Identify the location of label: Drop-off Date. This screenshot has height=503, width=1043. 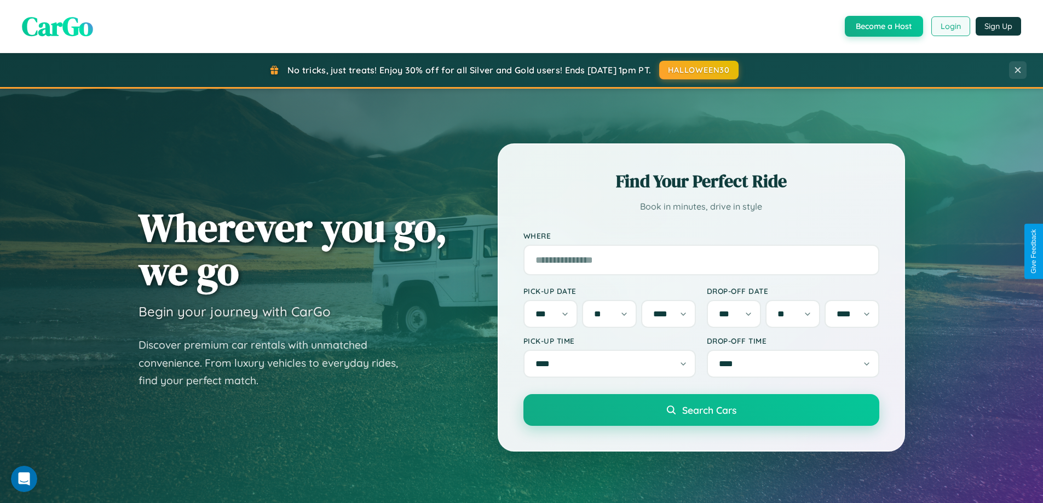
(792, 291).